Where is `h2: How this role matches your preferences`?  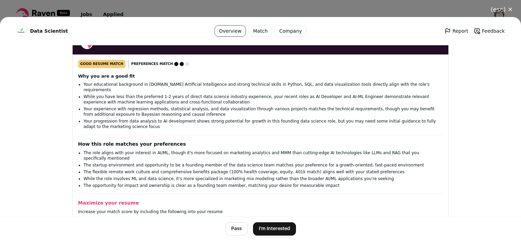
h2: How this role matches your preferences is located at coordinates (260, 144).